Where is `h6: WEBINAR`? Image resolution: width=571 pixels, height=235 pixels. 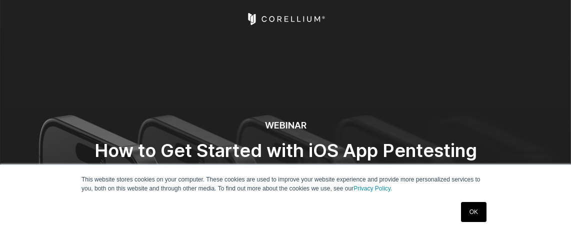 h6: WEBINAR is located at coordinates (285, 125).